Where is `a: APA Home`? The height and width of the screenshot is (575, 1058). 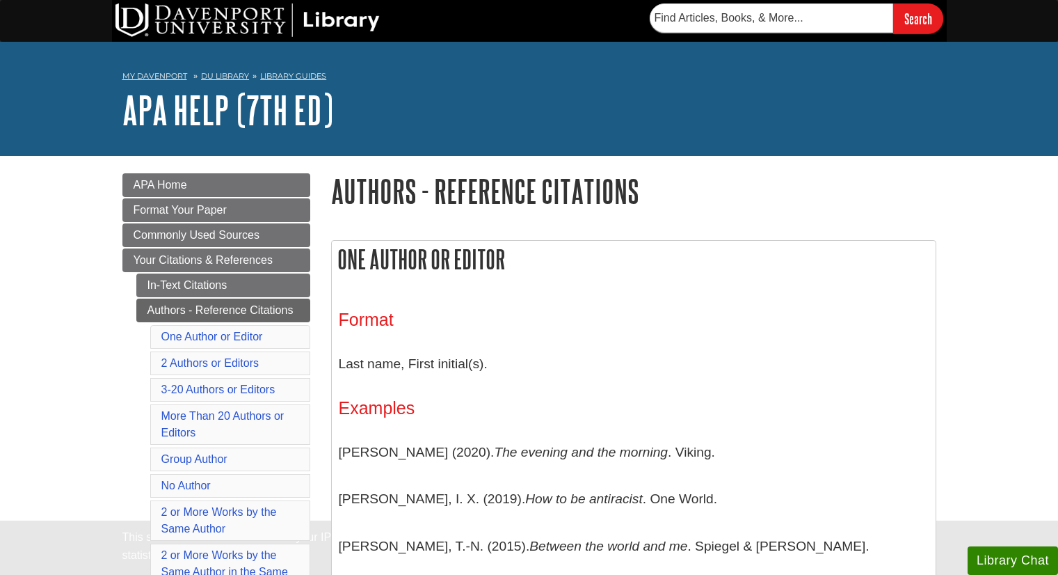 a: APA Home is located at coordinates (216, 185).